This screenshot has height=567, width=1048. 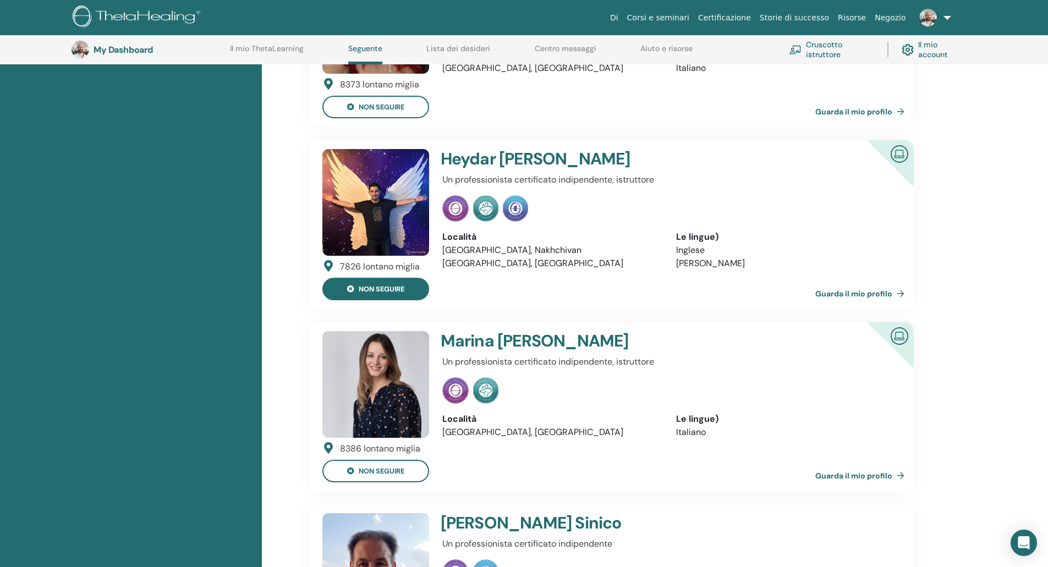 What do you see at coordinates (794, 18) in the screenshot?
I see `a: Storie di successo` at bounding box center [794, 18].